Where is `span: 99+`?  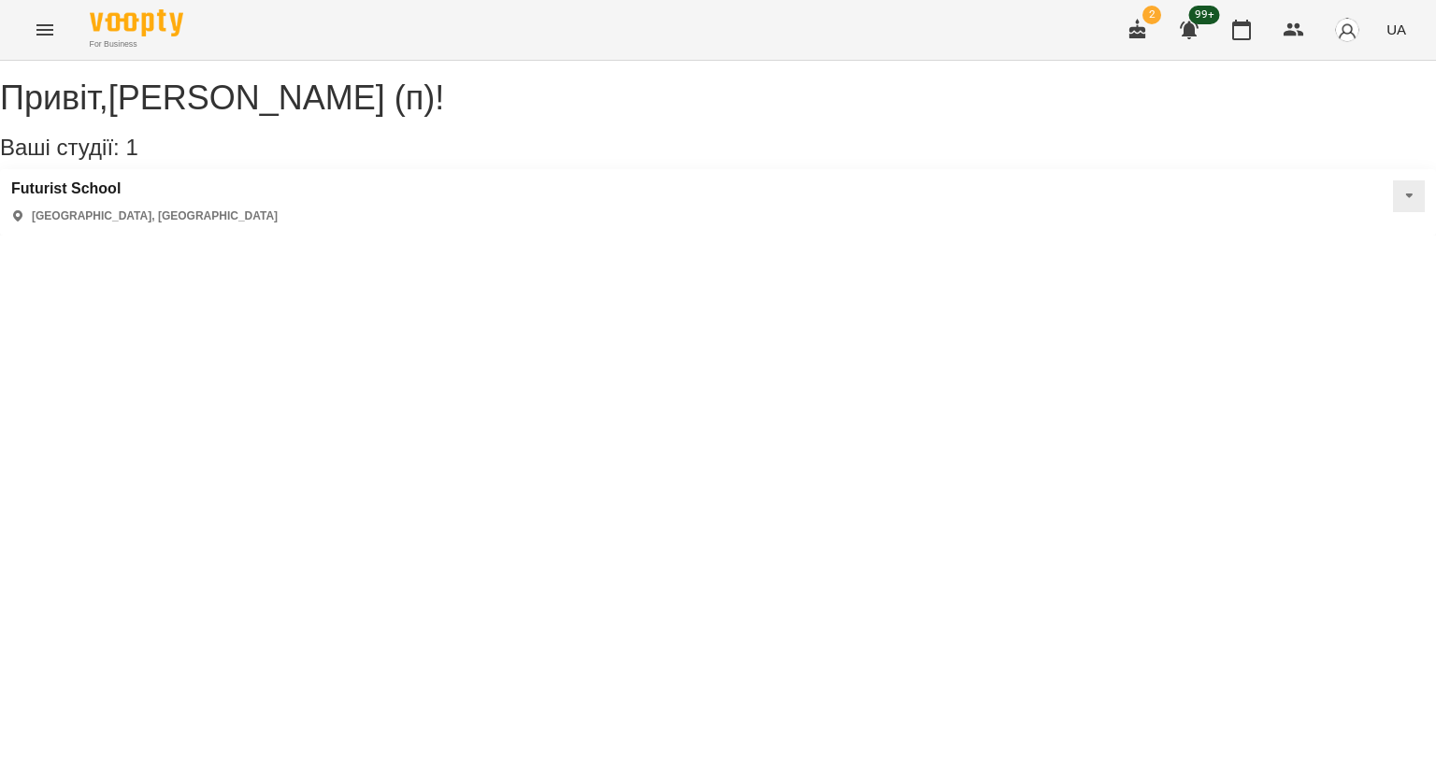 span: 99+ is located at coordinates (1204, 15).